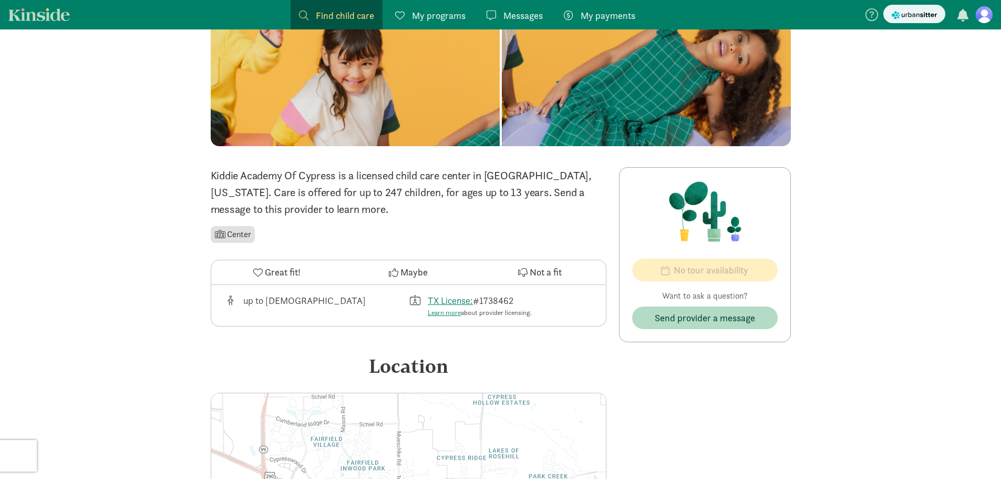 This screenshot has height=479, width=1001. What do you see at coordinates (439, 15) in the screenshot?
I see `span: My programs` at bounding box center [439, 15].